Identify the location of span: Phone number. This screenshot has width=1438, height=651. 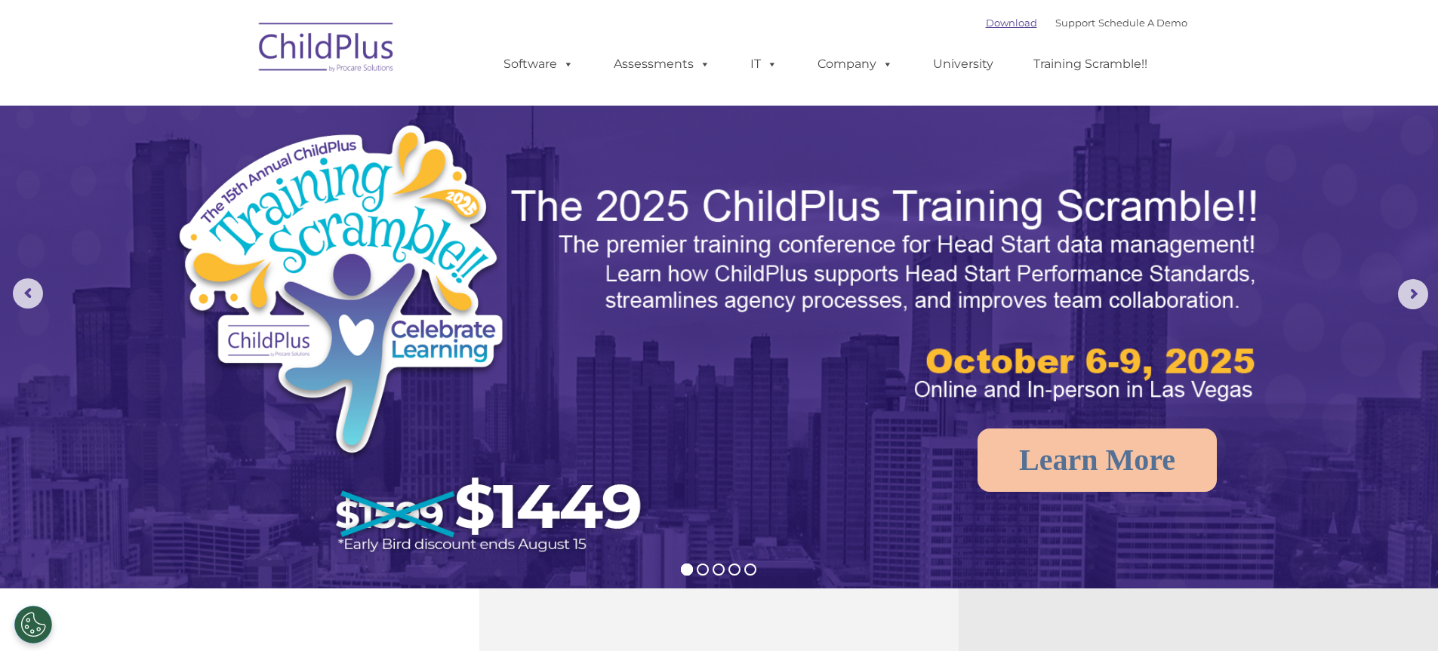
(242, 167).